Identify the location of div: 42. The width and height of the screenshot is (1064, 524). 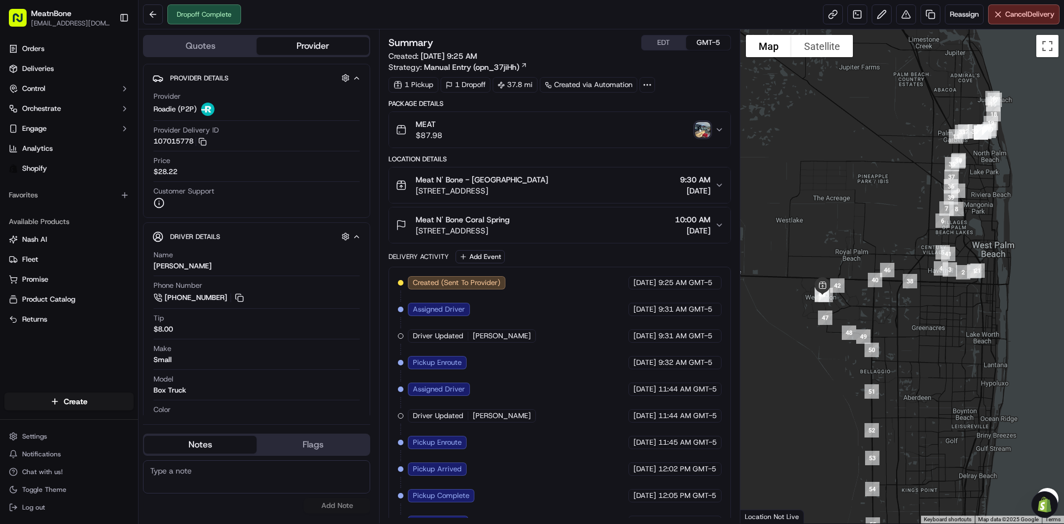
(837, 285).